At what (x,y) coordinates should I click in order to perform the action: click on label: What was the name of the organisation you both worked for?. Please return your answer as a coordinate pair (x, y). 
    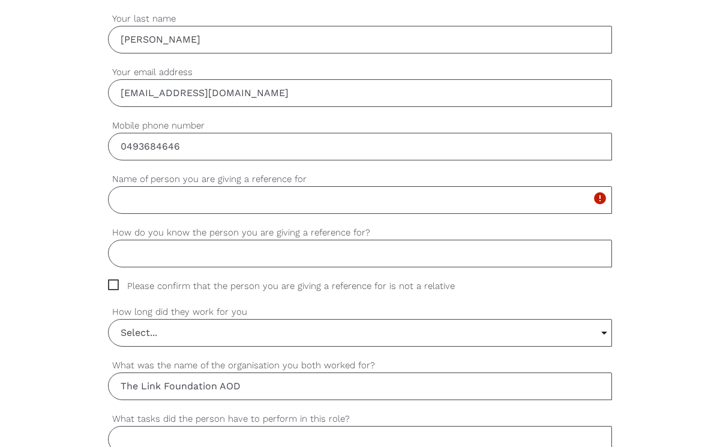
    Looking at the image, I should click on (360, 365).